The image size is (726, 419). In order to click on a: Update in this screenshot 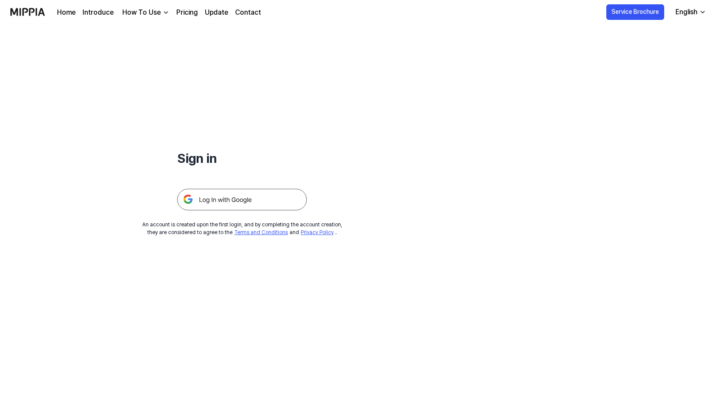, I will do `click(216, 13)`.